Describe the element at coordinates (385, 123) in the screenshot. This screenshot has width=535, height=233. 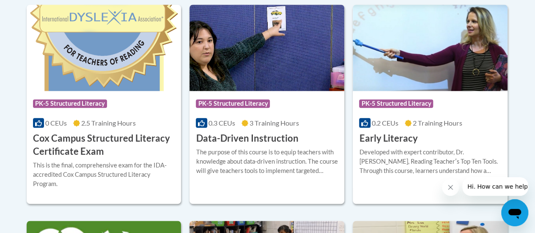
I see `span: 0.2 CEUs` at that location.